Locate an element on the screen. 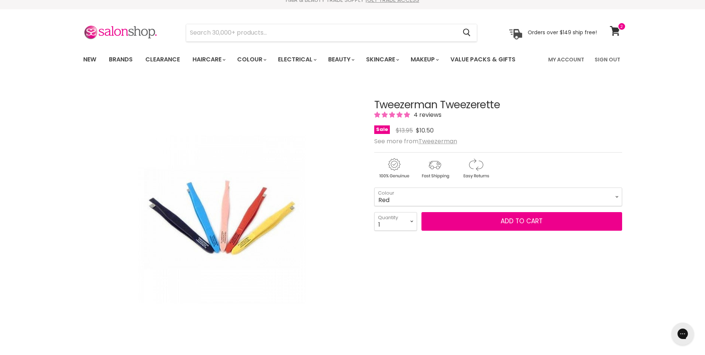  a: Haircare is located at coordinates (209, 59).